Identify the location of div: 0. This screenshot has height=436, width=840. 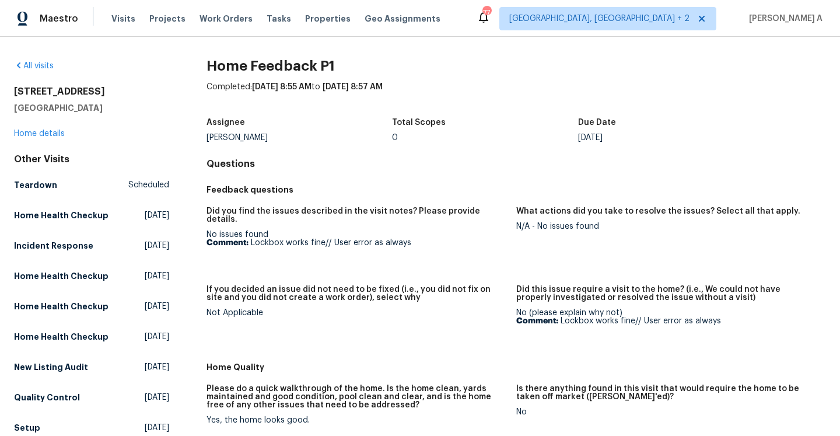
(485, 138).